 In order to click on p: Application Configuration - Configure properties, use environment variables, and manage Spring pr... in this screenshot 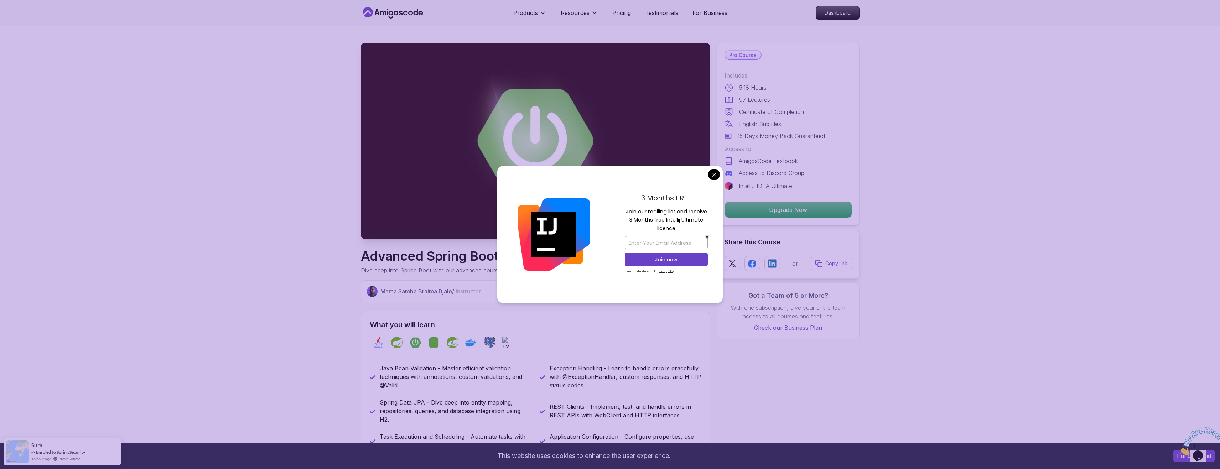, I will do `click(625, 441)`.